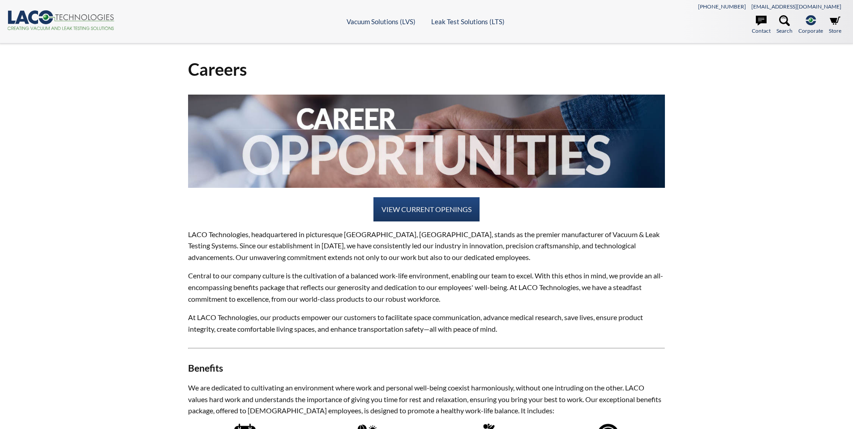 The width and height of the screenshot is (853, 429). What do you see at coordinates (468, 21) in the screenshot?
I see `a: Leak Test Solutions (LTS)` at bounding box center [468, 21].